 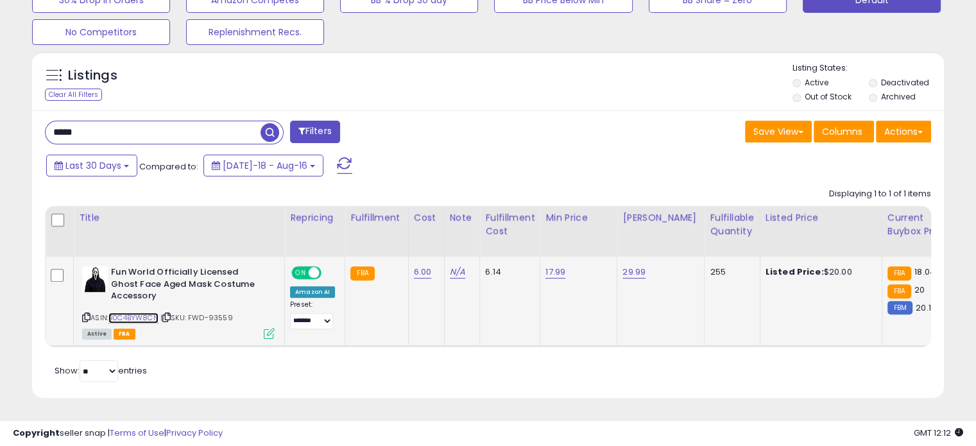 What do you see at coordinates (194, 432) in the screenshot?
I see `a: Privacy Policy` at bounding box center [194, 432].